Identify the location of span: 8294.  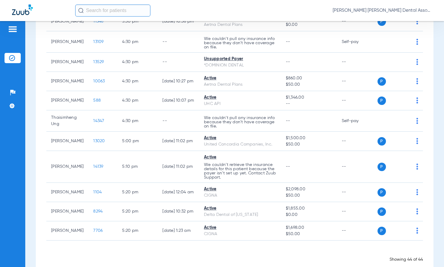
(98, 212).